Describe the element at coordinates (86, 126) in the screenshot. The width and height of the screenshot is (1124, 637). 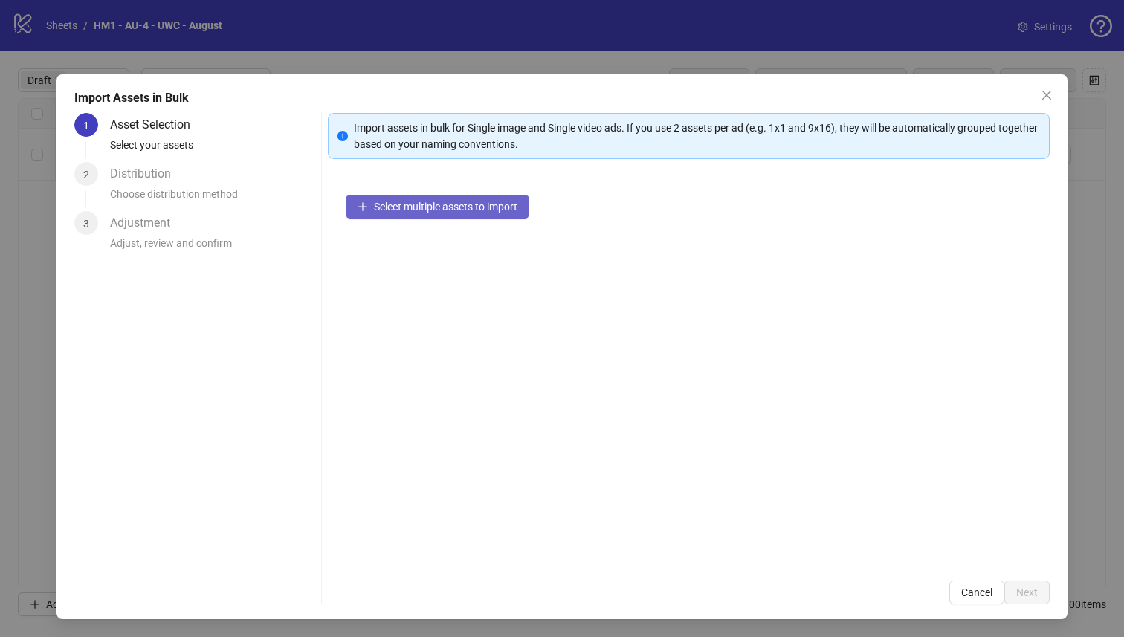
I see `span: 1` at that location.